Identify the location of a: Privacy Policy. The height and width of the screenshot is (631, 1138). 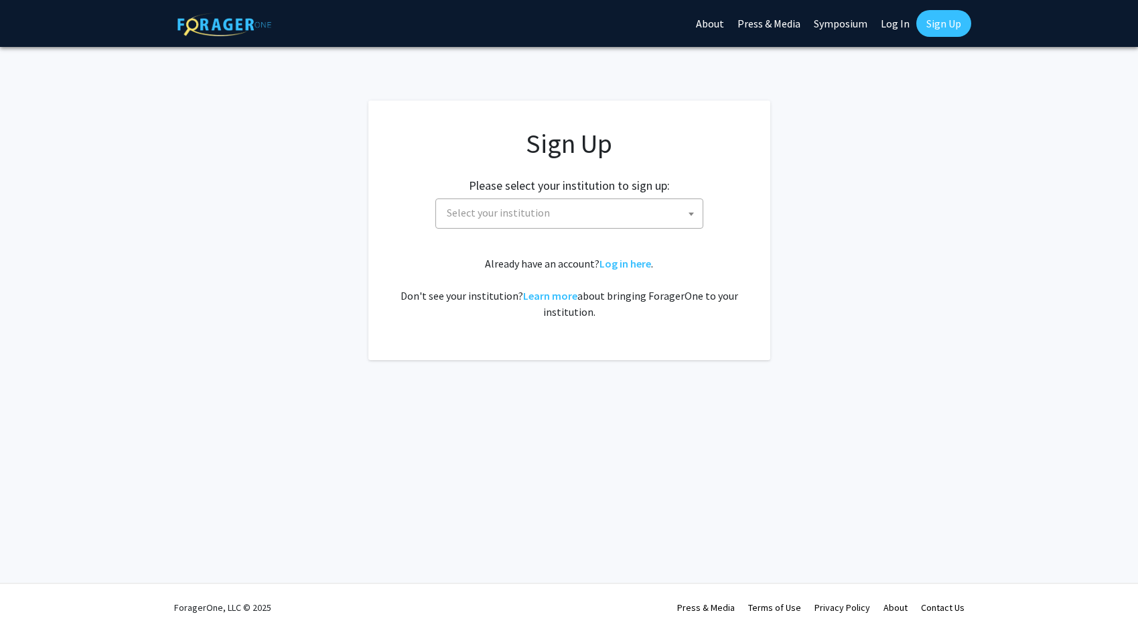
(842, 607).